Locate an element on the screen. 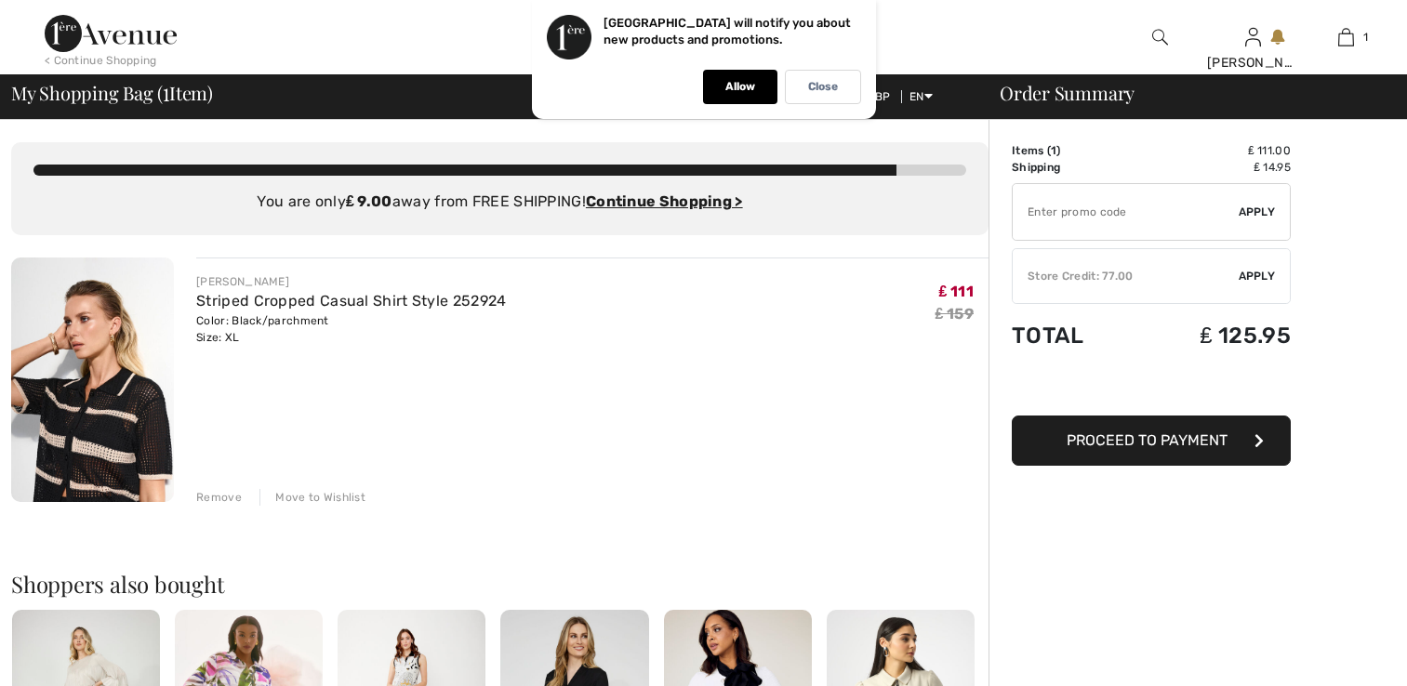 The height and width of the screenshot is (686, 1407). input: Promo code is located at coordinates (1125, 212).